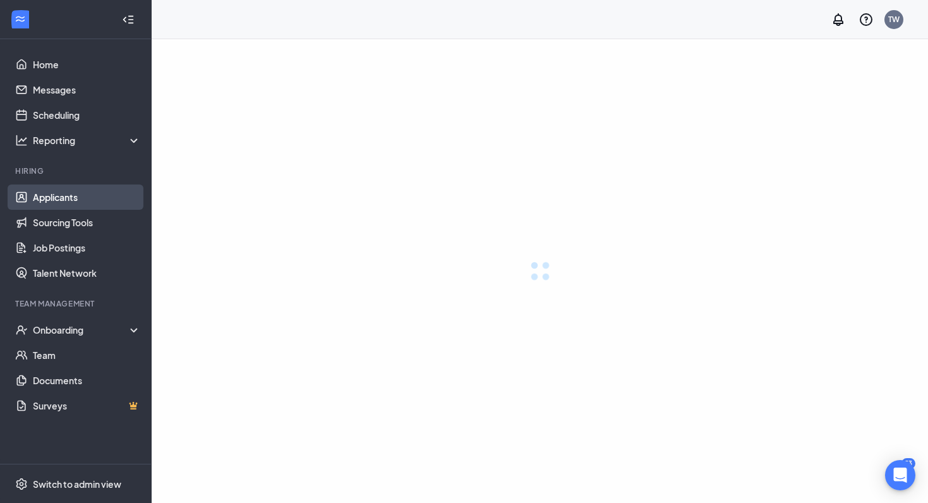 The height and width of the screenshot is (503, 928). I want to click on a: Applicants, so click(87, 197).